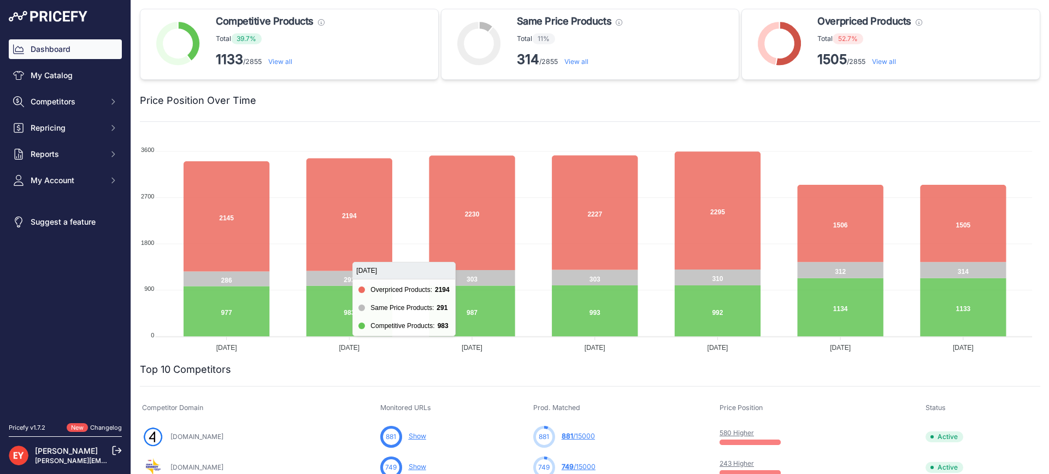 The image size is (1049, 474). I want to click on a: 749/15000, so click(578, 466).